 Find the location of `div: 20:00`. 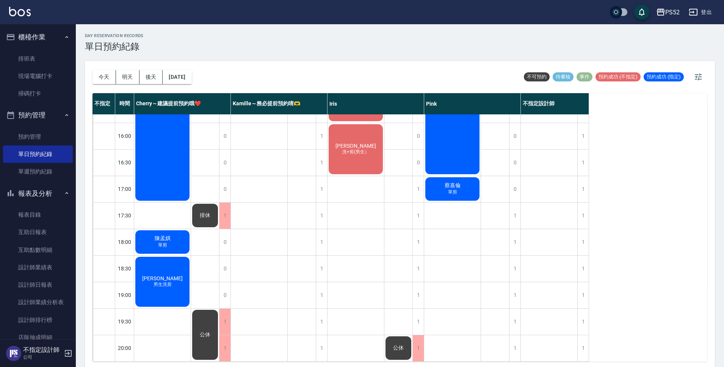

div: 20:00 is located at coordinates (125, 348).